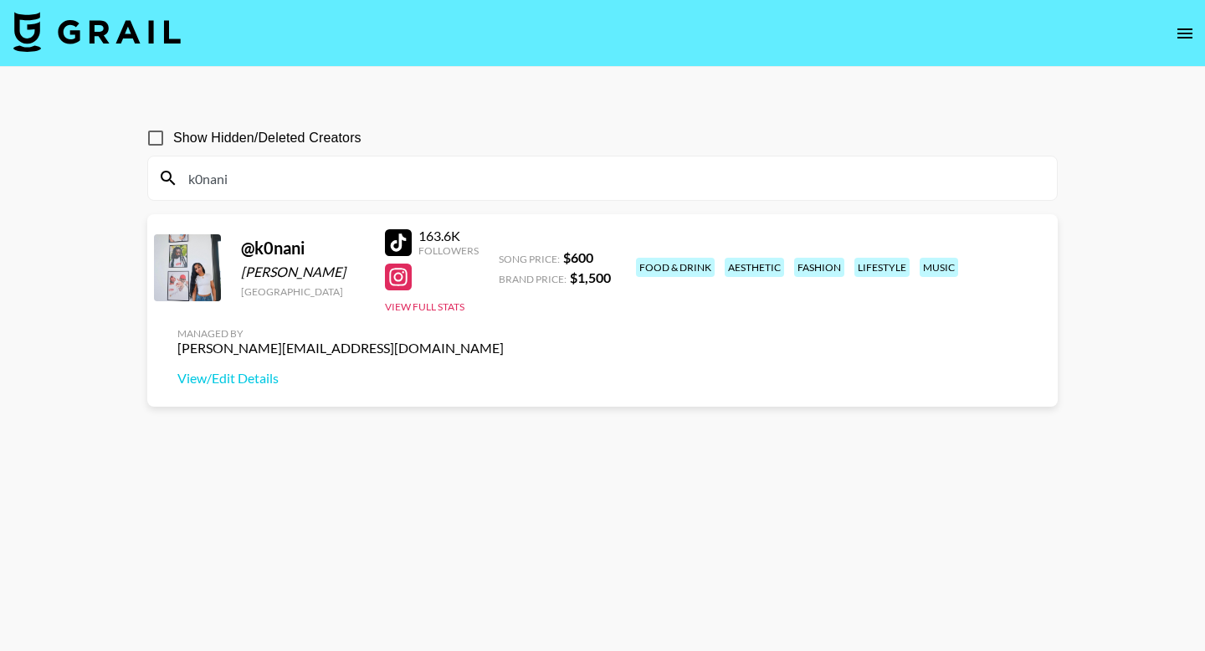 The height and width of the screenshot is (651, 1205). I want to click on div: food & drink, so click(675, 267).